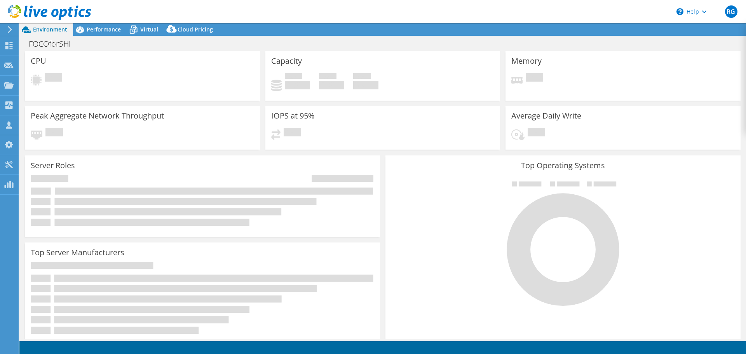 Image resolution: width=746 pixels, height=354 pixels. Describe the element at coordinates (54, 44) in the screenshot. I see `h1: FOCOforSHI` at that location.